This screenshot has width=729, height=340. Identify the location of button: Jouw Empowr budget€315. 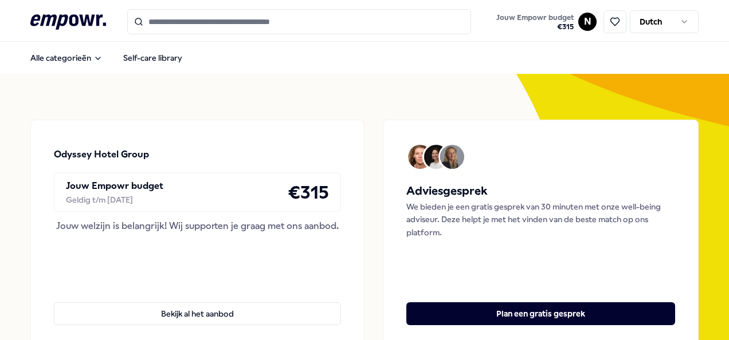
(535, 22).